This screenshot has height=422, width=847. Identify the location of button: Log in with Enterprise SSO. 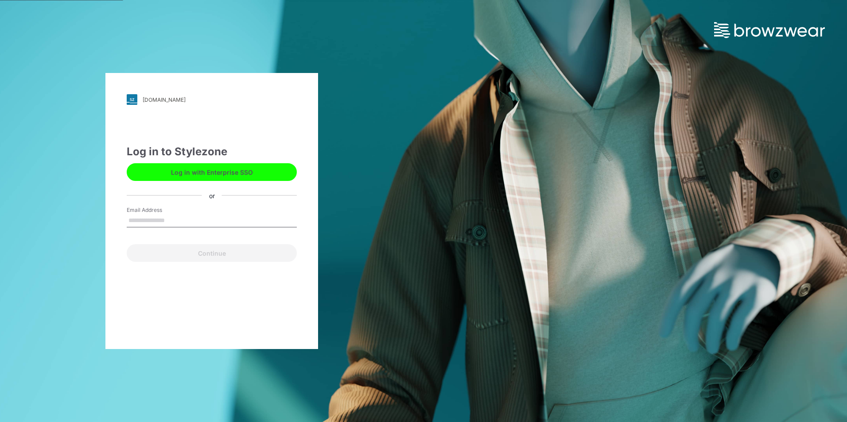
(212, 172).